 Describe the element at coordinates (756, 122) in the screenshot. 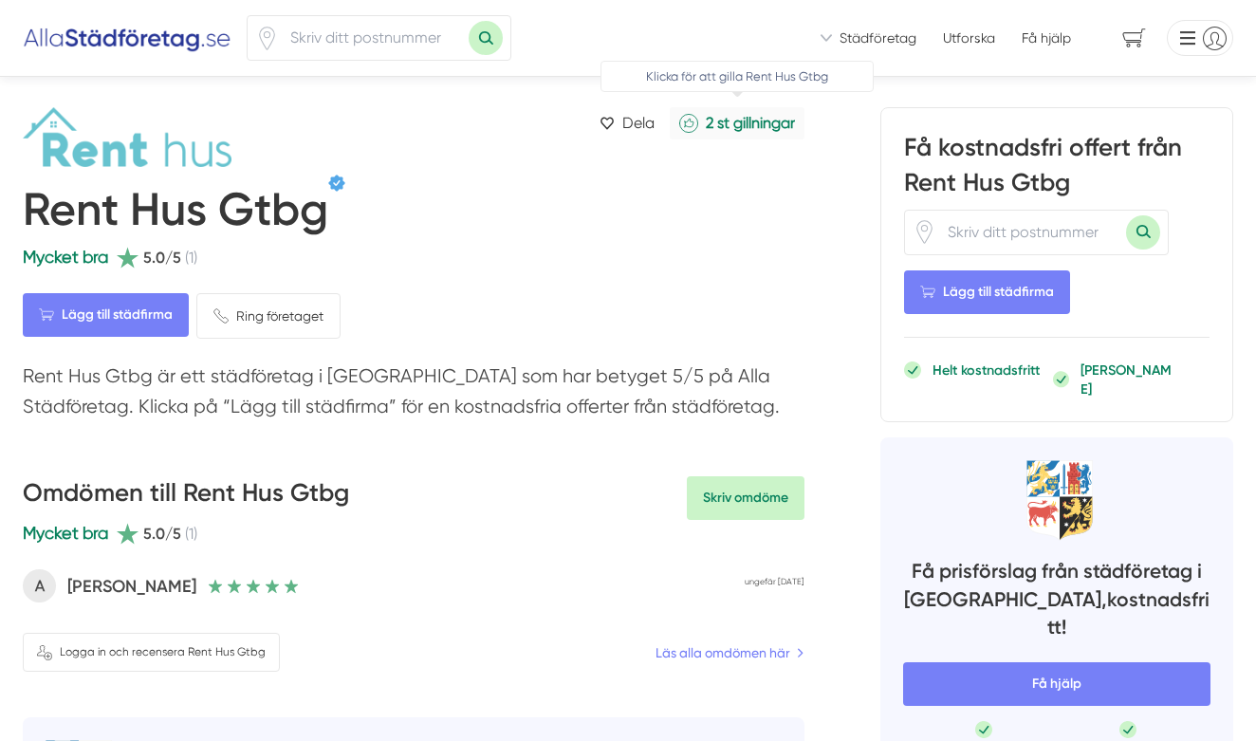

I see `span: st gillningar` at that location.